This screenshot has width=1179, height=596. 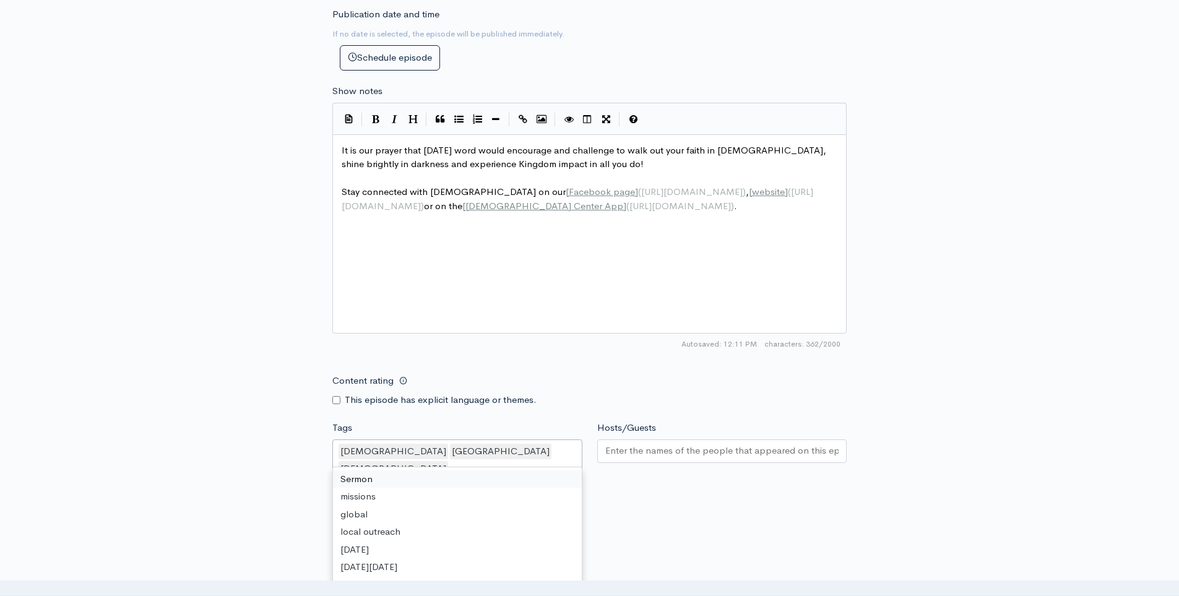 What do you see at coordinates (448, 33) in the screenshot?
I see `small: If no date is selected, the episode will be published immediately.` at bounding box center [448, 33].